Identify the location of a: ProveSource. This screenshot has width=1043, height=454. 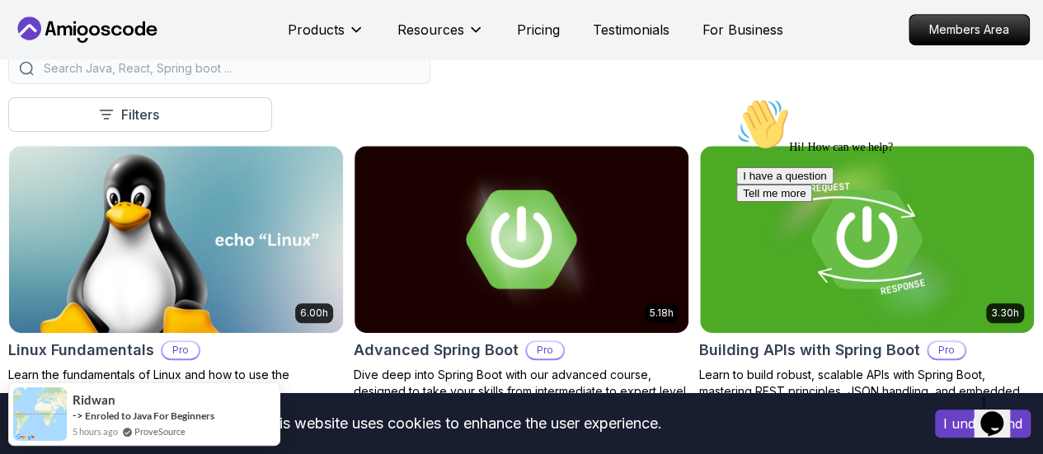
(160, 431).